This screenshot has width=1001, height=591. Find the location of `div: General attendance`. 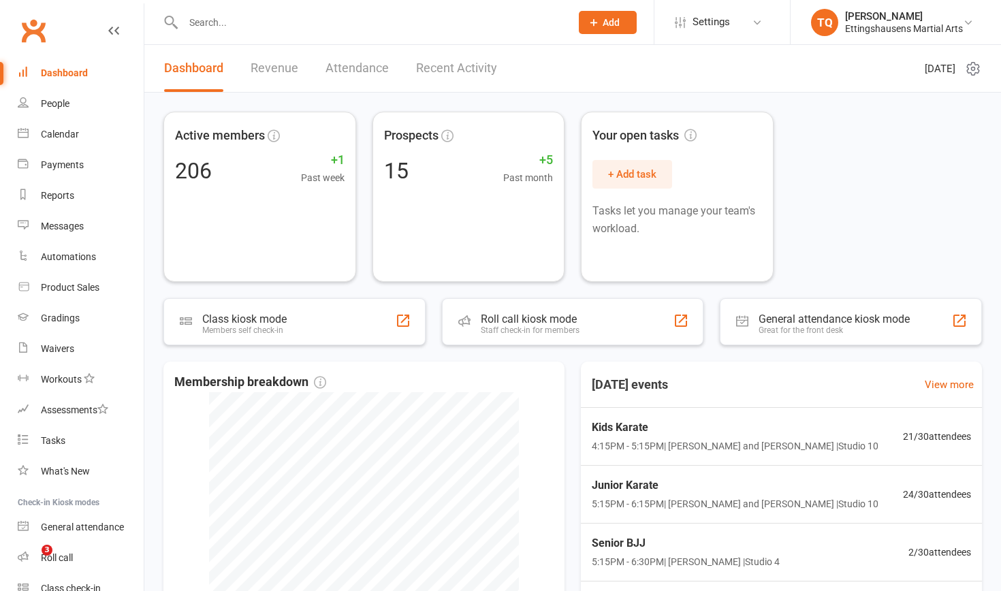

div: General attendance is located at coordinates (82, 527).